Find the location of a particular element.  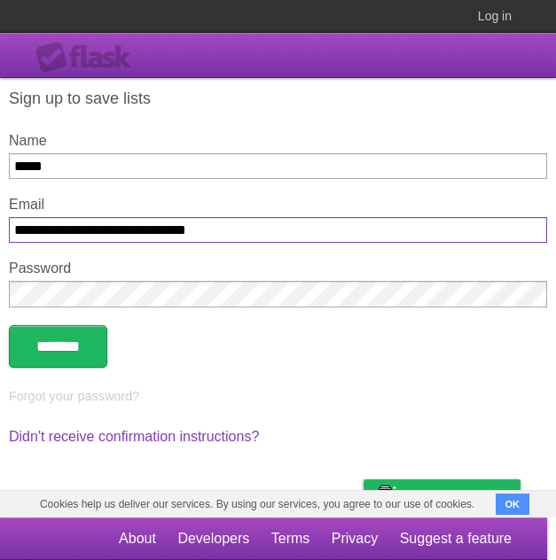

a: About is located at coordinates (137, 539).